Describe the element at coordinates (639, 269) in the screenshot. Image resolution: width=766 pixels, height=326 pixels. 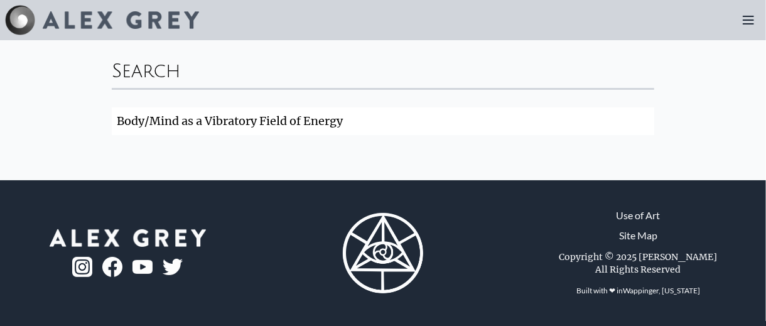
I see `div: All Rights Reserved` at that location.